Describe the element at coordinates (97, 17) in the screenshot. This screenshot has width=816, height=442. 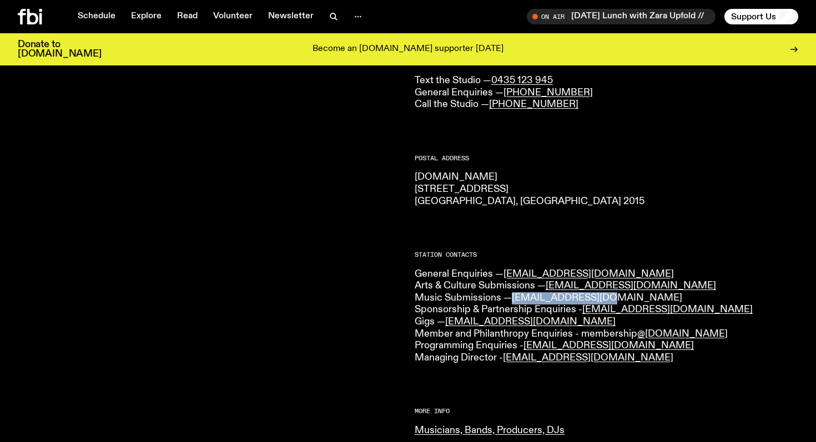
I see `a: Schedule` at that location.